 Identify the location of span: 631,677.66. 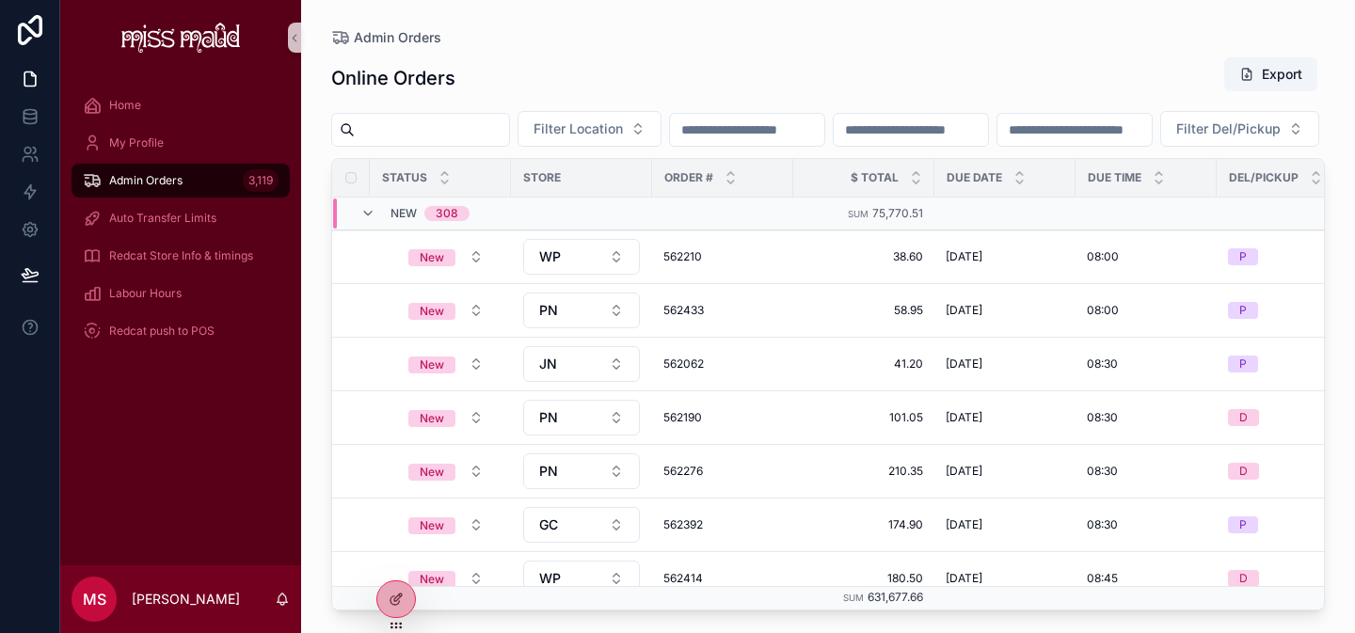
(895, 596).